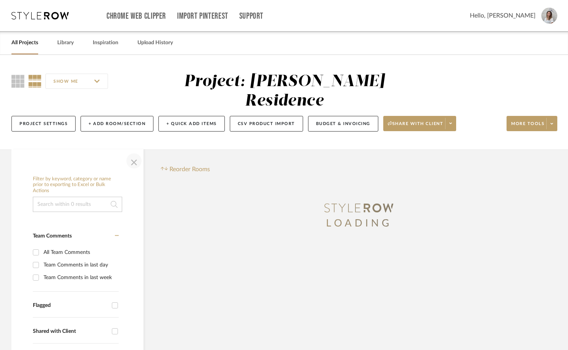  Describe the element at coordinates (65, 43) in the screenshot. I see `a: Library` at that location.